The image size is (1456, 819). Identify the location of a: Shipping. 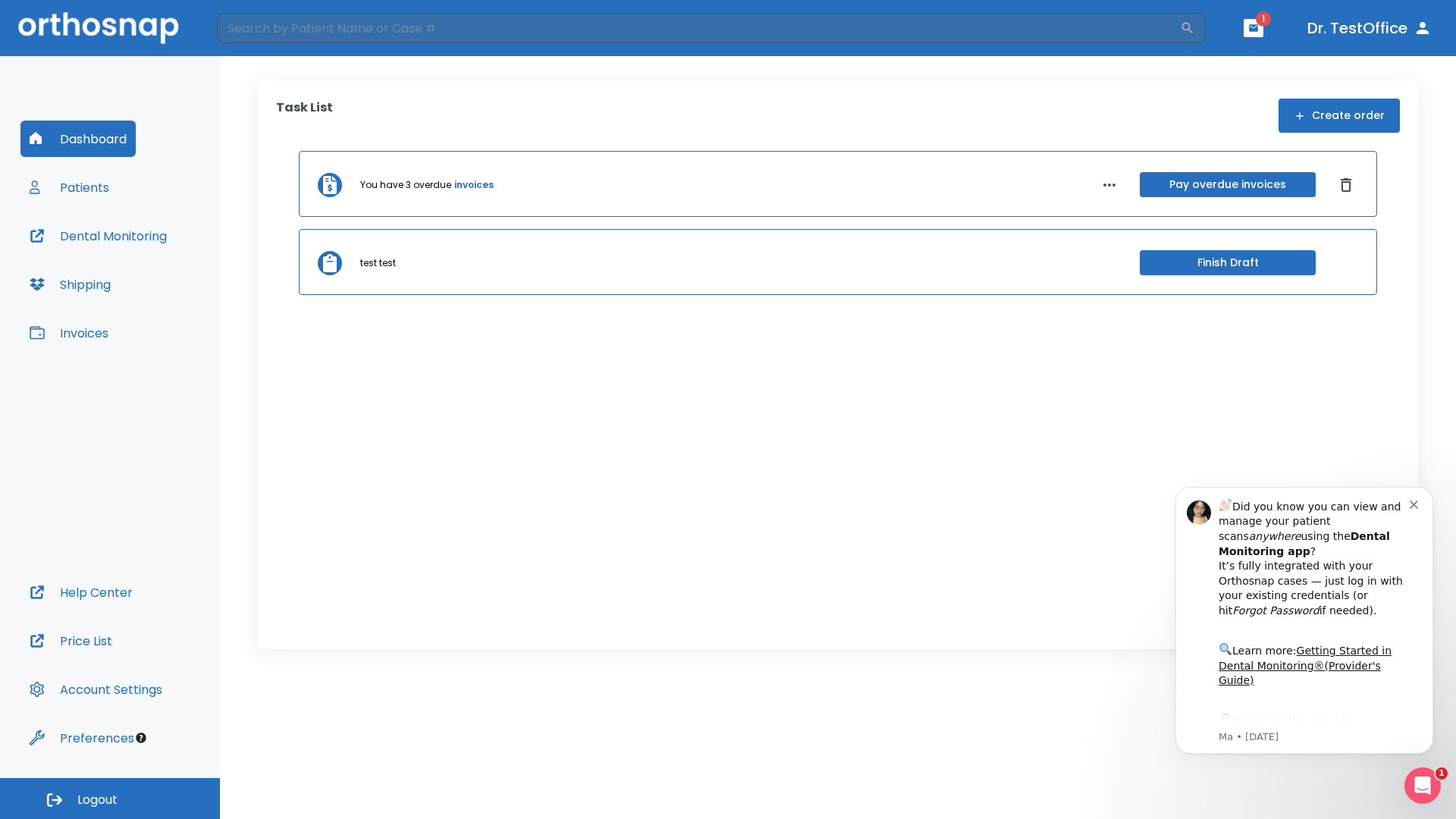
(69, 284).